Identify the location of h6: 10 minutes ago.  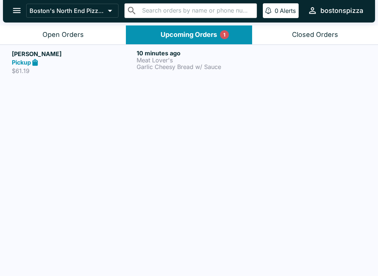
(198, 53).